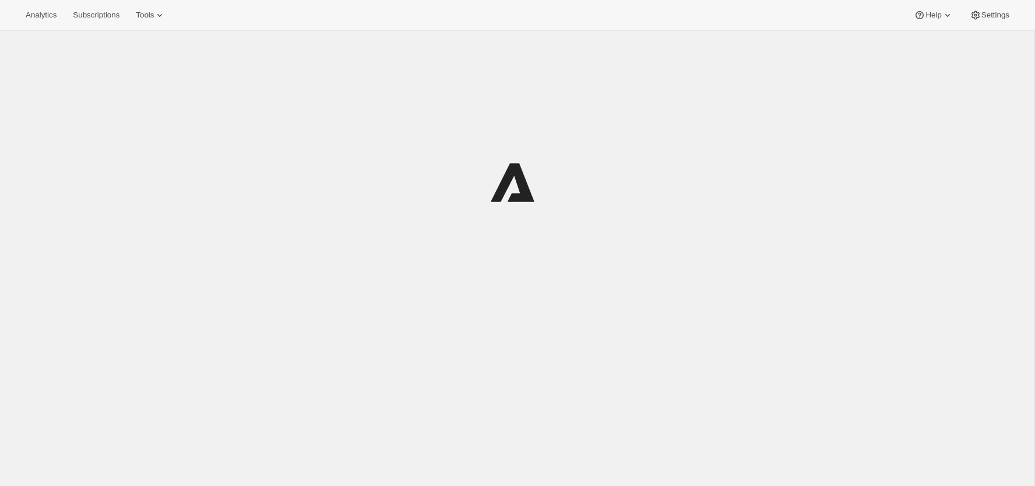 The height and width of the screenshot is (486, 1035). Describe the element at coordinates (144, 15) in the screenshot. I see `span: Tools` at that location.